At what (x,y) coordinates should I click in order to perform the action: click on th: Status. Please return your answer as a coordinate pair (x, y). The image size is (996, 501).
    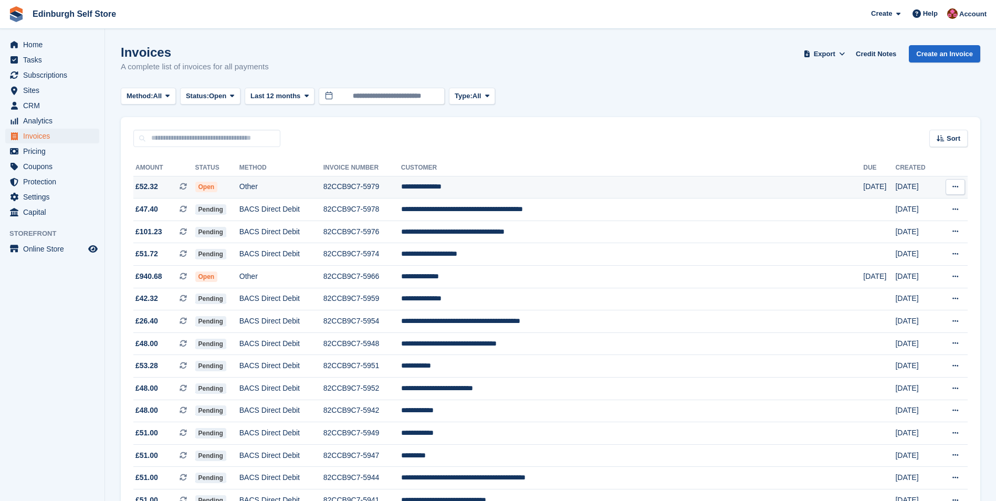
    Looking at the image, I should click on (217, 168).